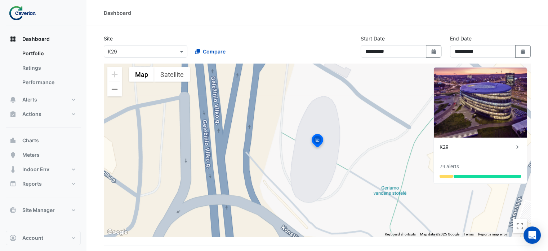 The image size is (548, 251). I want to click on button: Toggle fullscreen view, so click(520, 226).